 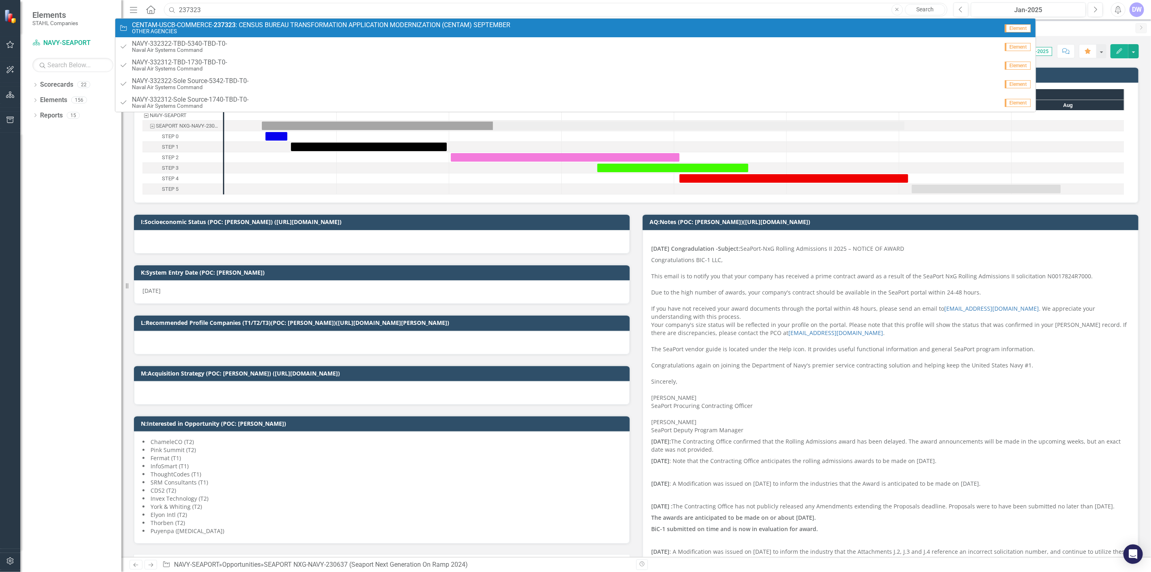 What do you see at coordinates (55, 15) in the screenshot?
I see `span: Elements` at bounding box center [55, 15].